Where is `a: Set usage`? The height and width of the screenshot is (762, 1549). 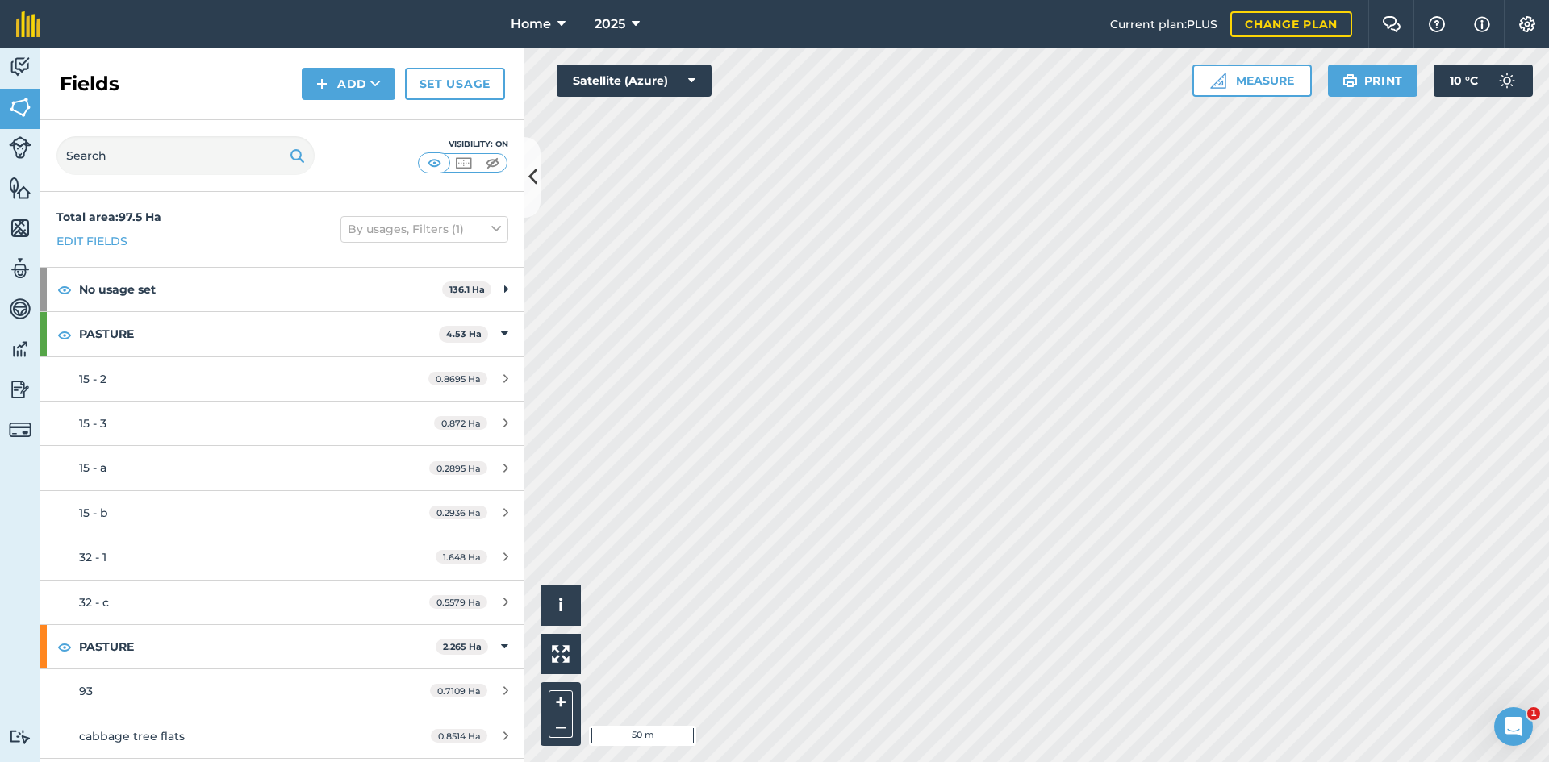 a: Set usage is located at coordinates (455, 84).